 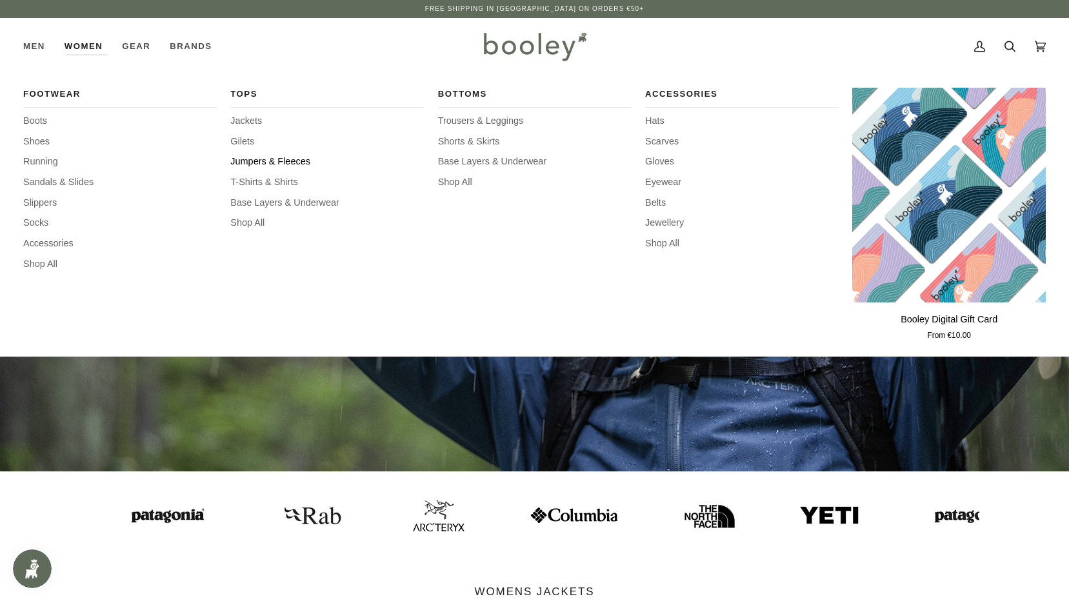 What do you see at coordinates (327, 97) in the screenshot?
I see `a: Tops` at bounding box center [327, 97].